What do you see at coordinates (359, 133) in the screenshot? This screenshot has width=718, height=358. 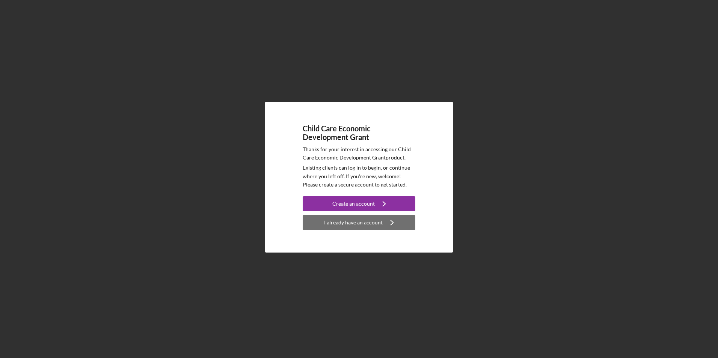 I see `h4: Child Care Economic Development Grant` at bounding box center [359, 133].